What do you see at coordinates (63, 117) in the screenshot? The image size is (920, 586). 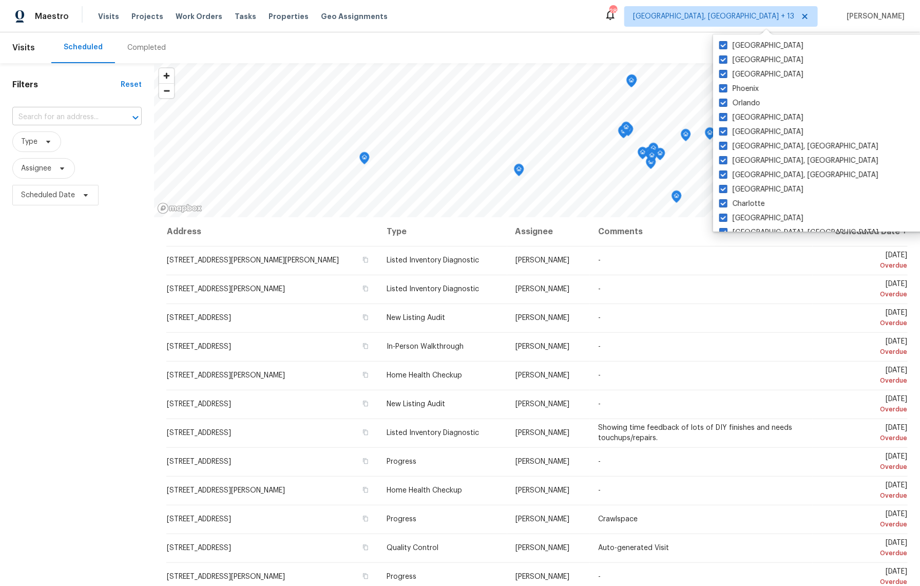 I see `input: Search for an address...` at bounding box center [63, 117].